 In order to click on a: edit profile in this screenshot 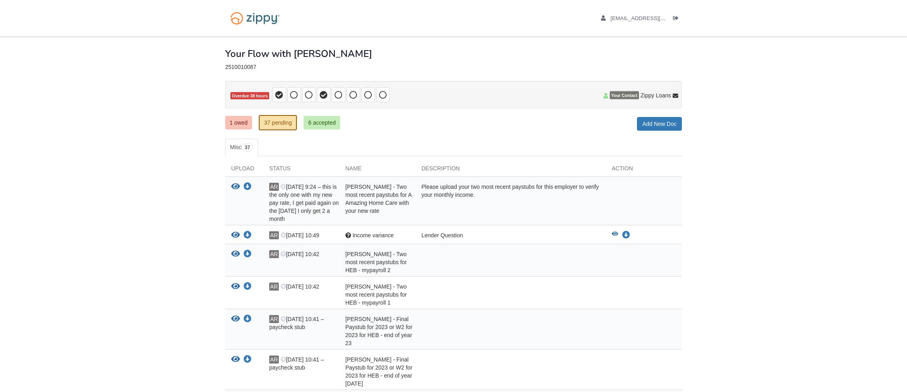, I will do `click(651, 19)`.